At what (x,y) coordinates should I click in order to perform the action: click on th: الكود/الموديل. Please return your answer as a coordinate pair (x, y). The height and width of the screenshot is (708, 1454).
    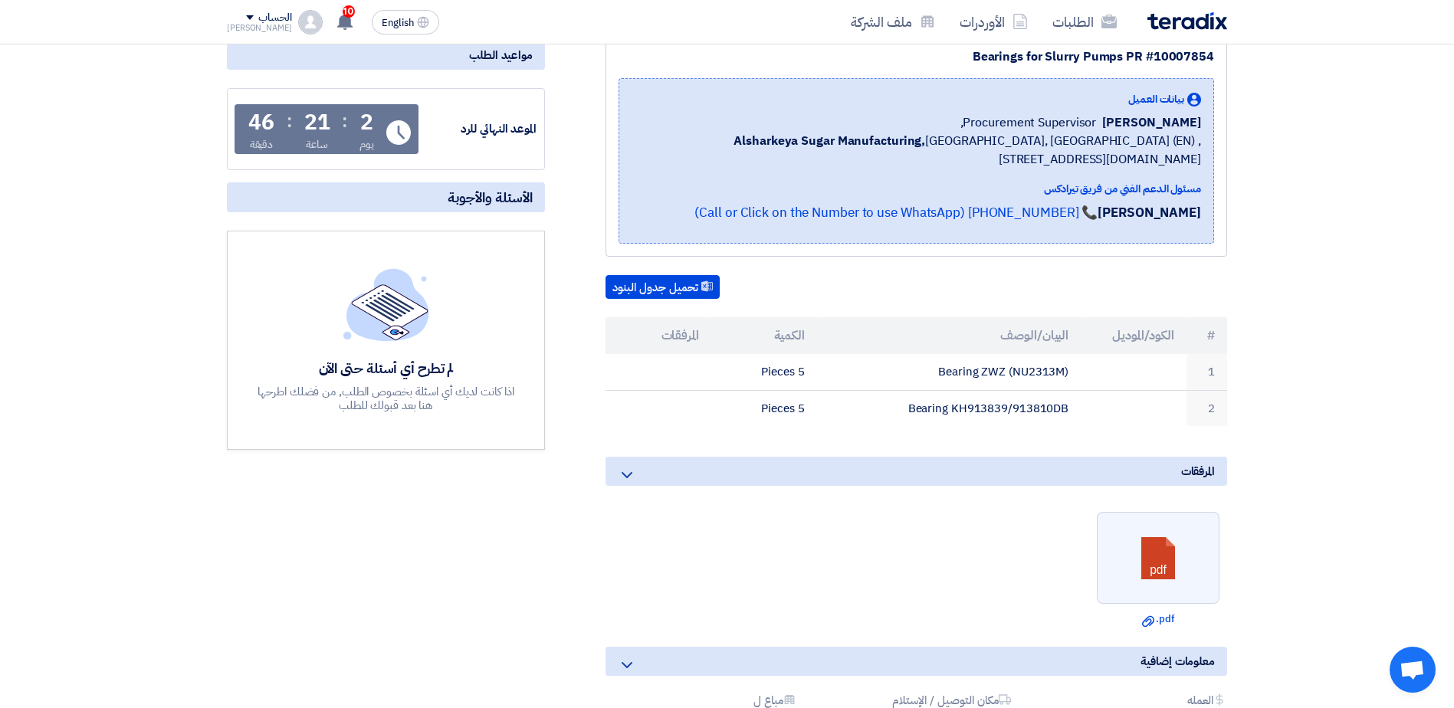
    Looking at the image, I should click on (1133, 336).